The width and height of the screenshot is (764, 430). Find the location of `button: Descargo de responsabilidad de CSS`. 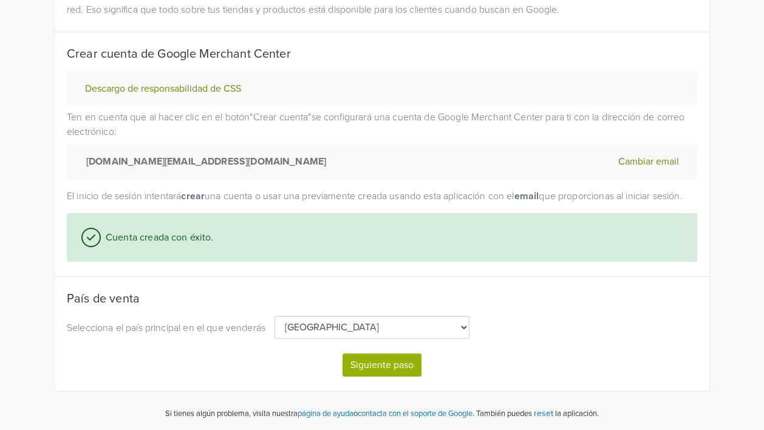

button: Descargo de responsabilidad de CSS is located at coordinates (163, 89).